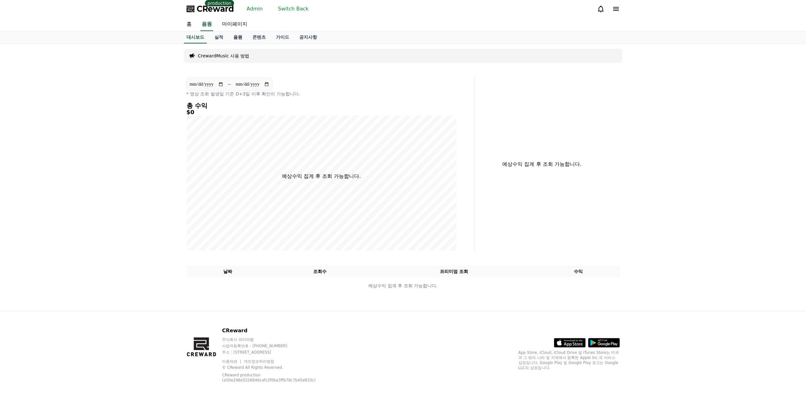 The image size is (806, 403). Describe the element at coordinates (454, 271) in the screenshot. I see `th: 프리미엄 조회` at that location.